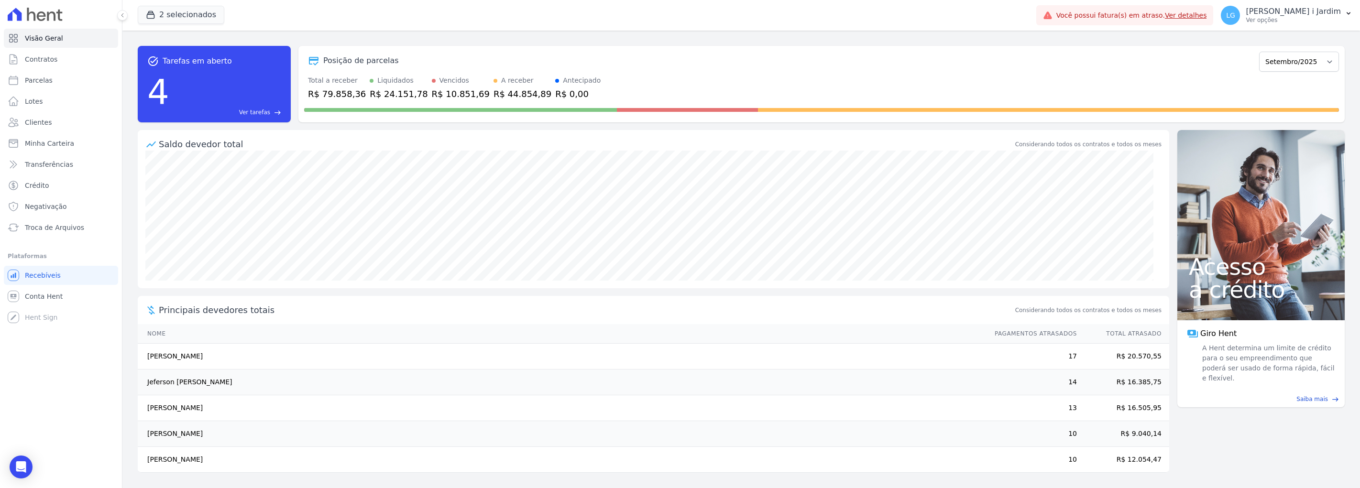 Image resolution: width=1360 pixels, height=488 pixels. Describe the element at coordinates (1031, 334) in the screenshot. I see `th: Pagamentos Atrasados` at that location.